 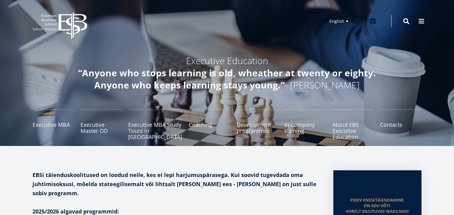 I want to click on strong: EBSi täienduskoolitused on loodud neile, kes ei lepi harjumuspärasega. Kui soovid tugevdada oma j..., so click(x=174, y=184).